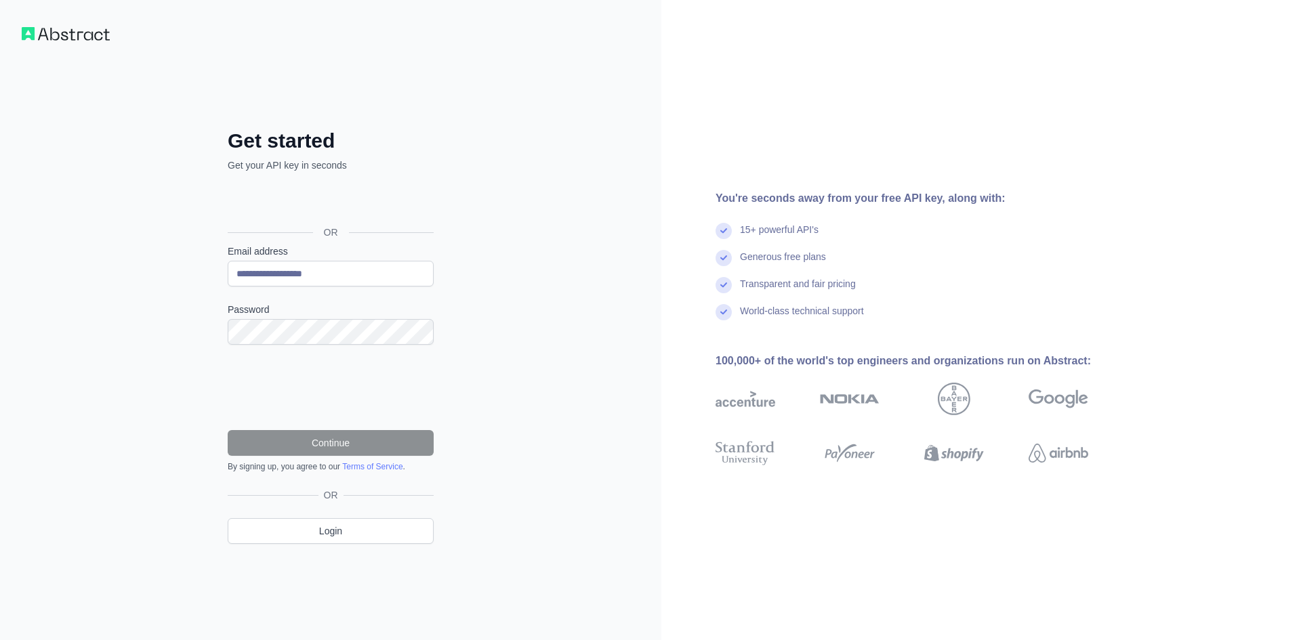 The height and width of the screenshot is (640, 1301). I want to click on img: airbnb, so click(1058, 453).